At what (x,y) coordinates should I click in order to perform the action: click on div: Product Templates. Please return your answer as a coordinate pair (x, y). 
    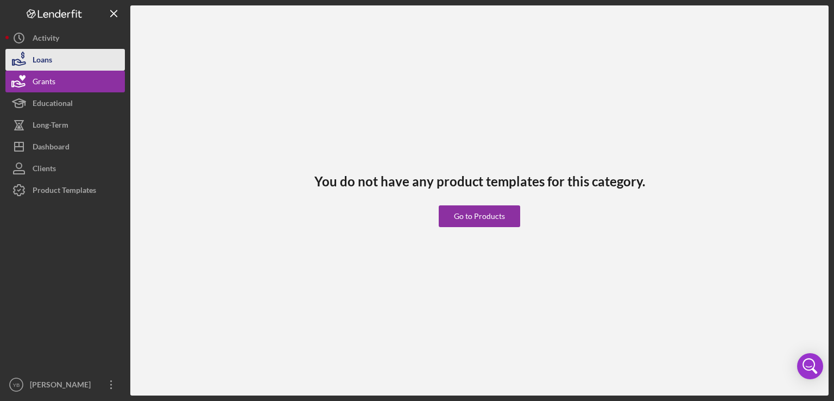
    Looking at the image, I should click on (64, 191).